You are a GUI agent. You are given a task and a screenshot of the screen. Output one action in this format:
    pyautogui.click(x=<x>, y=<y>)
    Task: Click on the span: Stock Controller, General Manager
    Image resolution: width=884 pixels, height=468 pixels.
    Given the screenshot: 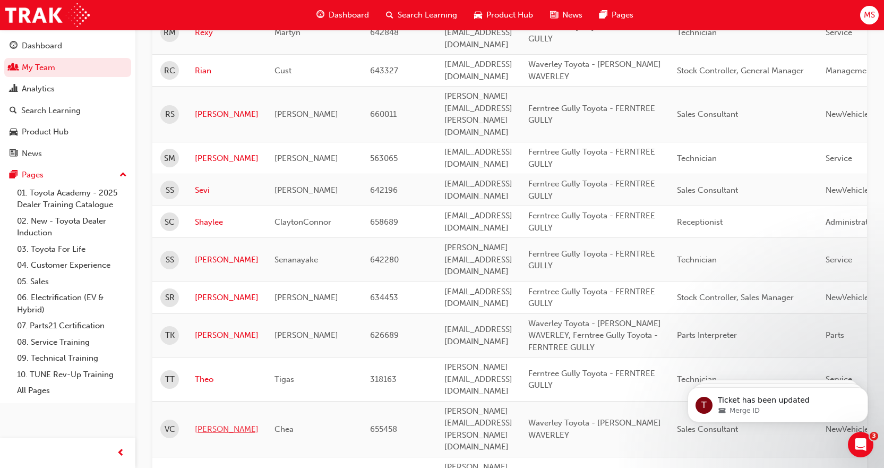 What is the action you would take?
    pyautogui.click(x=740, y=71)
    